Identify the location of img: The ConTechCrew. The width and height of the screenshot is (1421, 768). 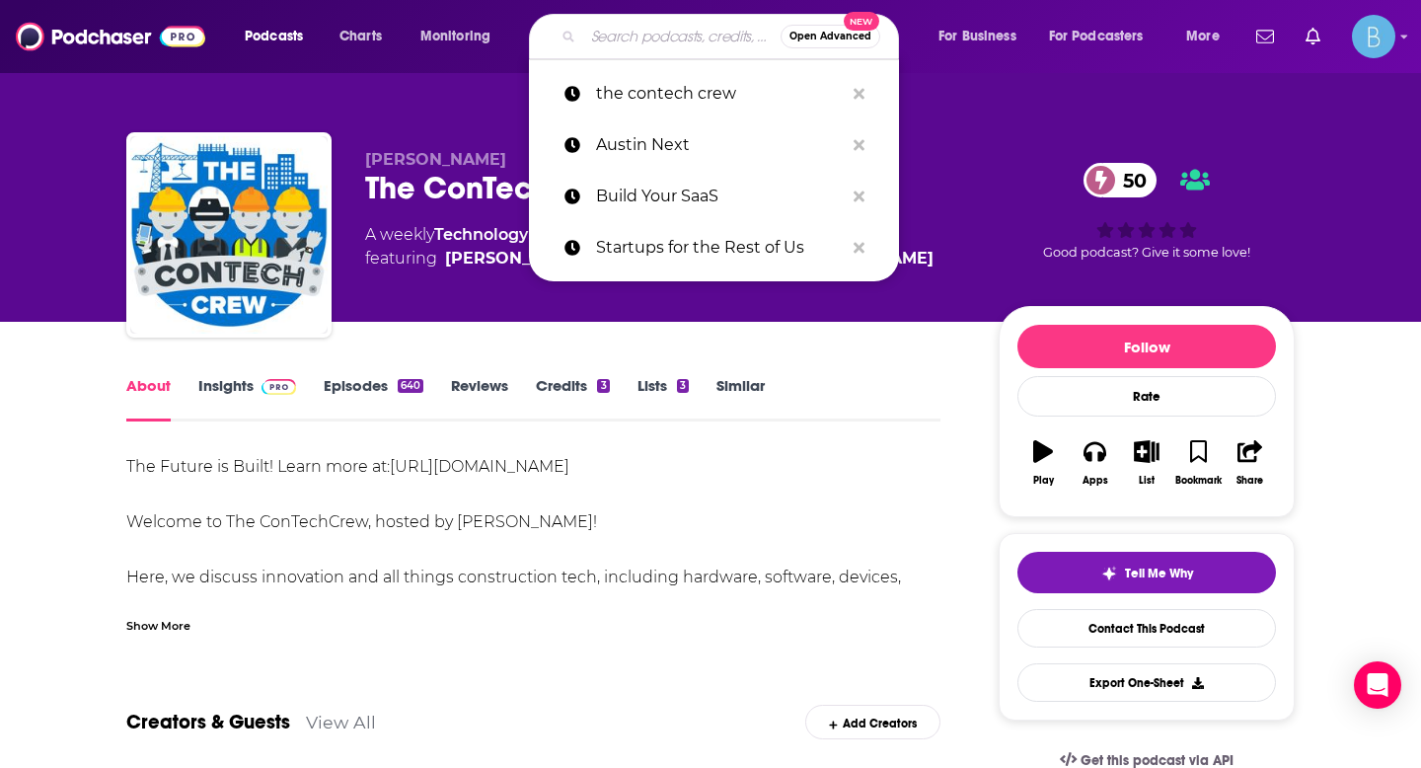
(229, 235).